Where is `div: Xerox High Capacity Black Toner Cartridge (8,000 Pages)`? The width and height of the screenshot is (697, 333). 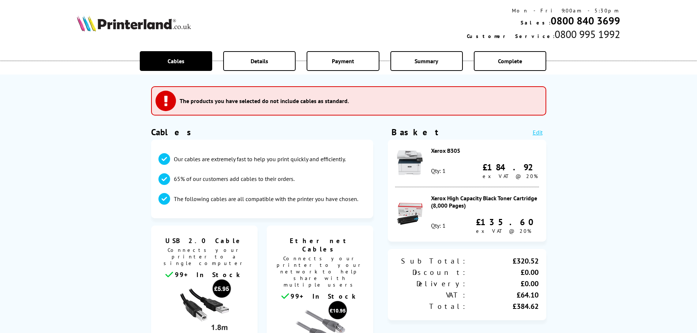 div: Xerox High Capacity Black Toner Cartridge (8,000 Pages) is located at coordinates (485, 202).